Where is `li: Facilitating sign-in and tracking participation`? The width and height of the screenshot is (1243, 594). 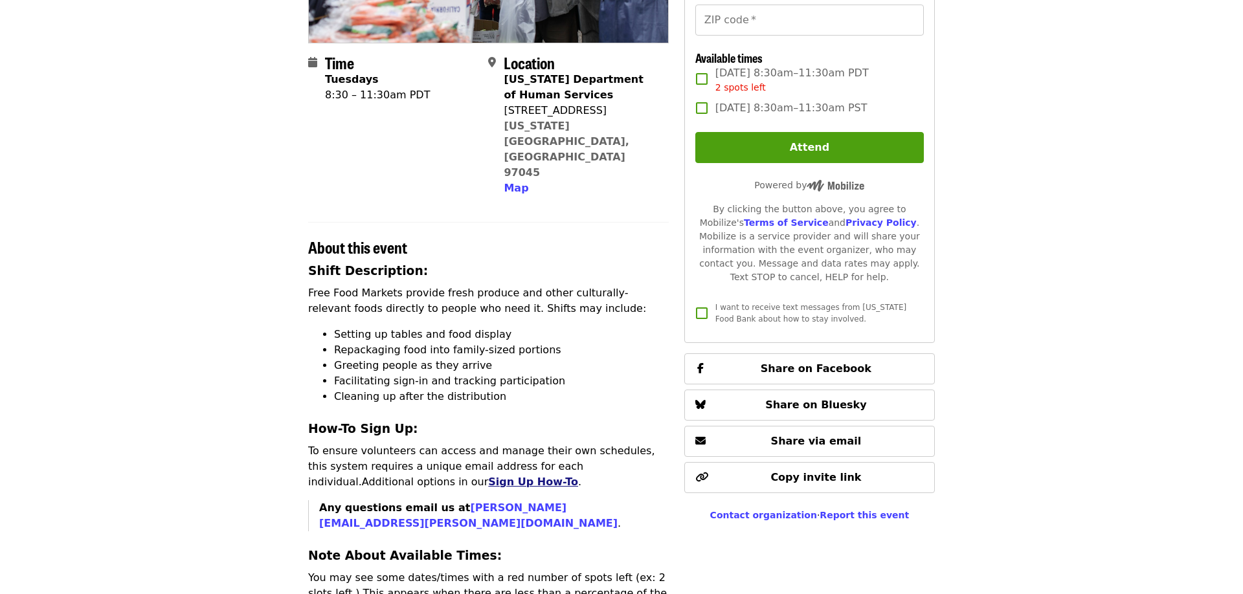 li: Facilitating sign-in and tracking participation is located at coordinates (501, 381).